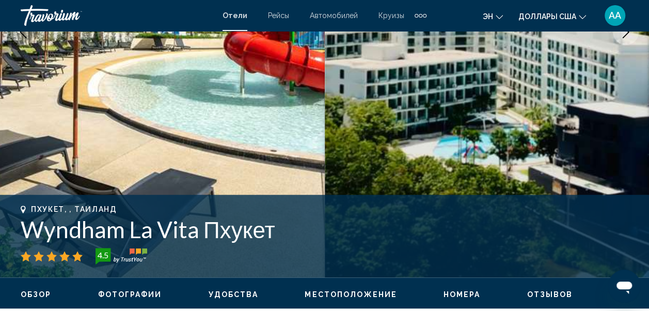 This screenshot has width=649, height=311. I want to click on span: Доллары США, so click(547, 17).